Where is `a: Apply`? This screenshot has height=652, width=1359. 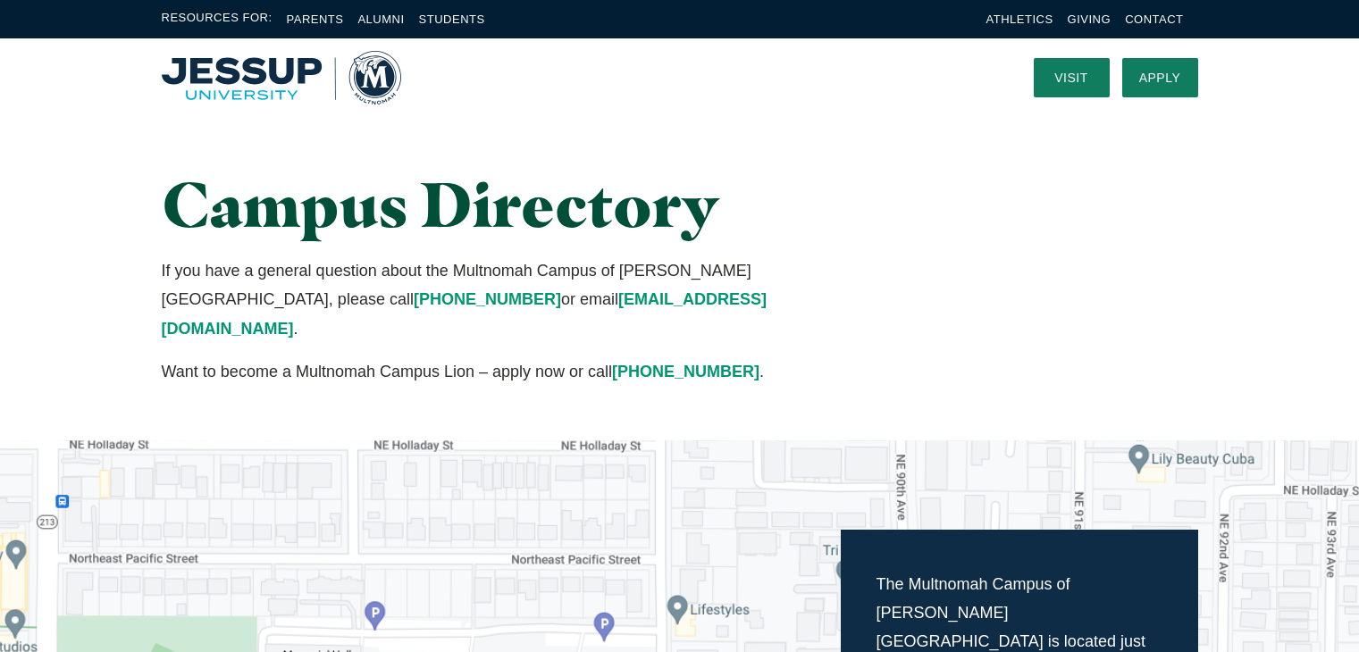
a: Apply is located at coordinates (1160, 78).